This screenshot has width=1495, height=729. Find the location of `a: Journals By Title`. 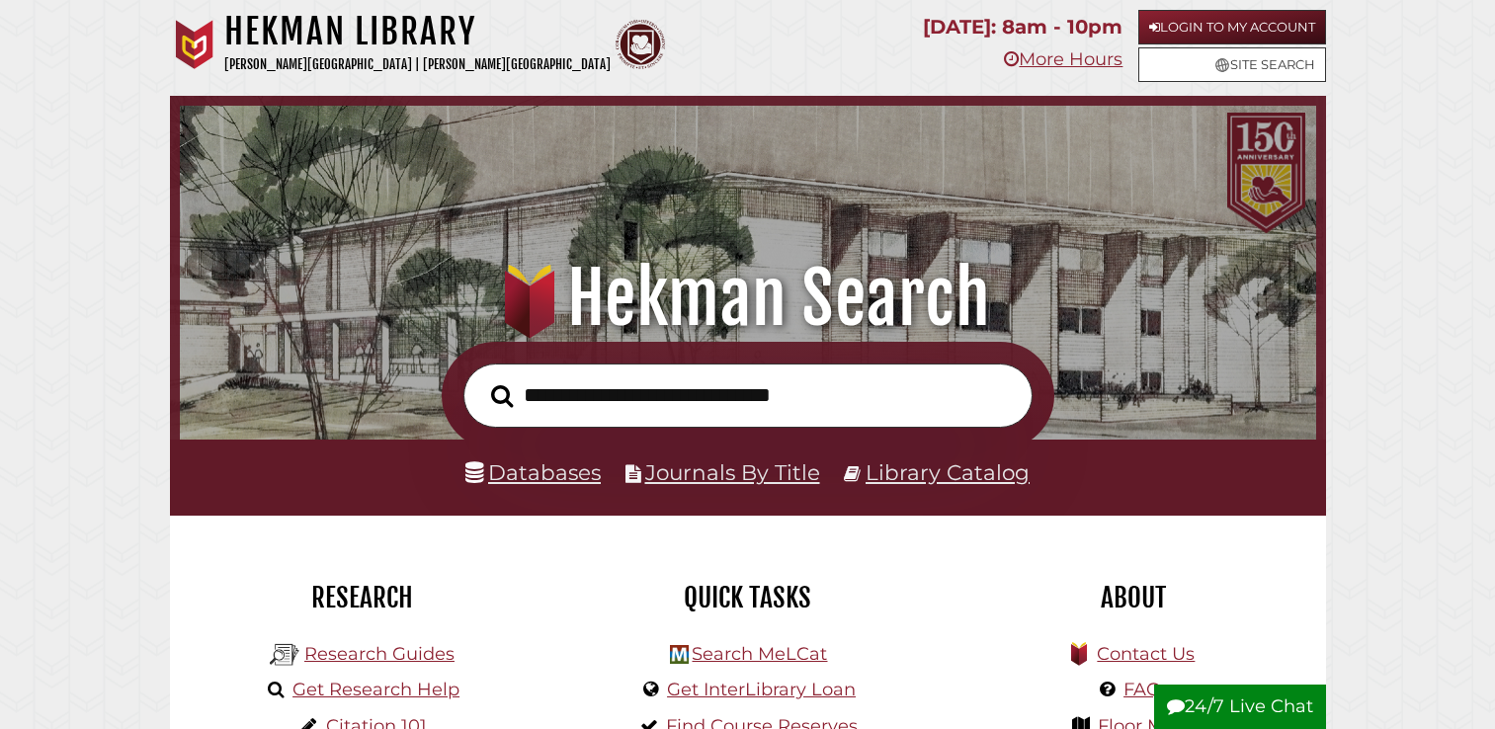

a: Journals By Title is located at coordinates (732, 472).